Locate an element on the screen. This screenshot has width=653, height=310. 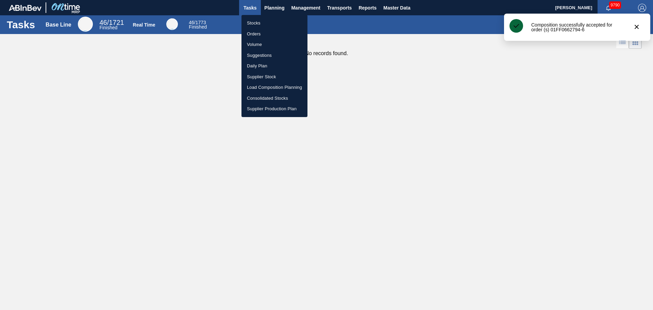
li: Stocks is located at coordinates (274, 23).